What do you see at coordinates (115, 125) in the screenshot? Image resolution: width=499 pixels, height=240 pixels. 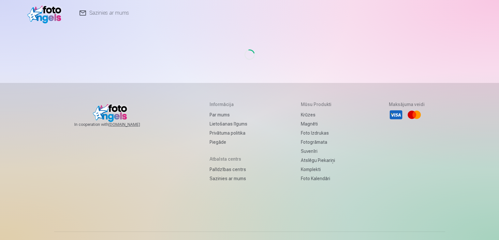 I see `span: In cooperation with` at bounding box center [115, 125].